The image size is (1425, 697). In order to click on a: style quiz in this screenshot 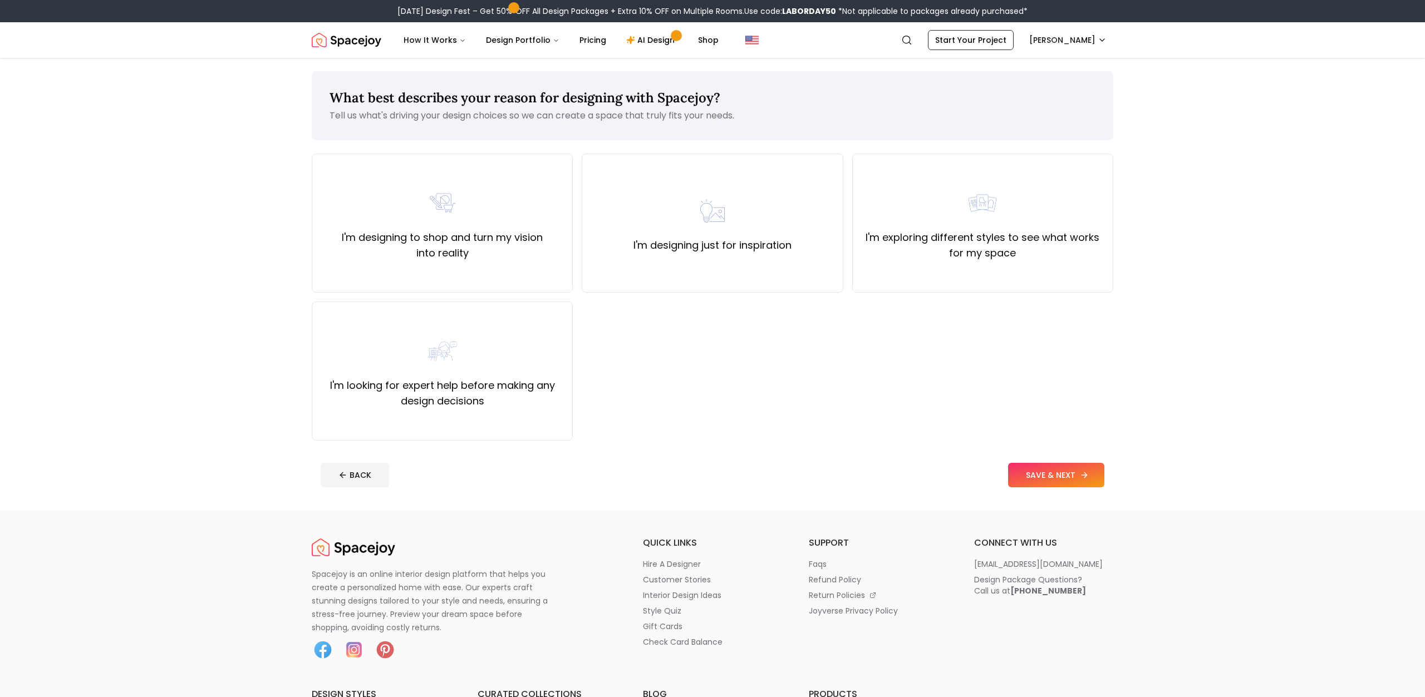, I will do `click(712, 611)`.